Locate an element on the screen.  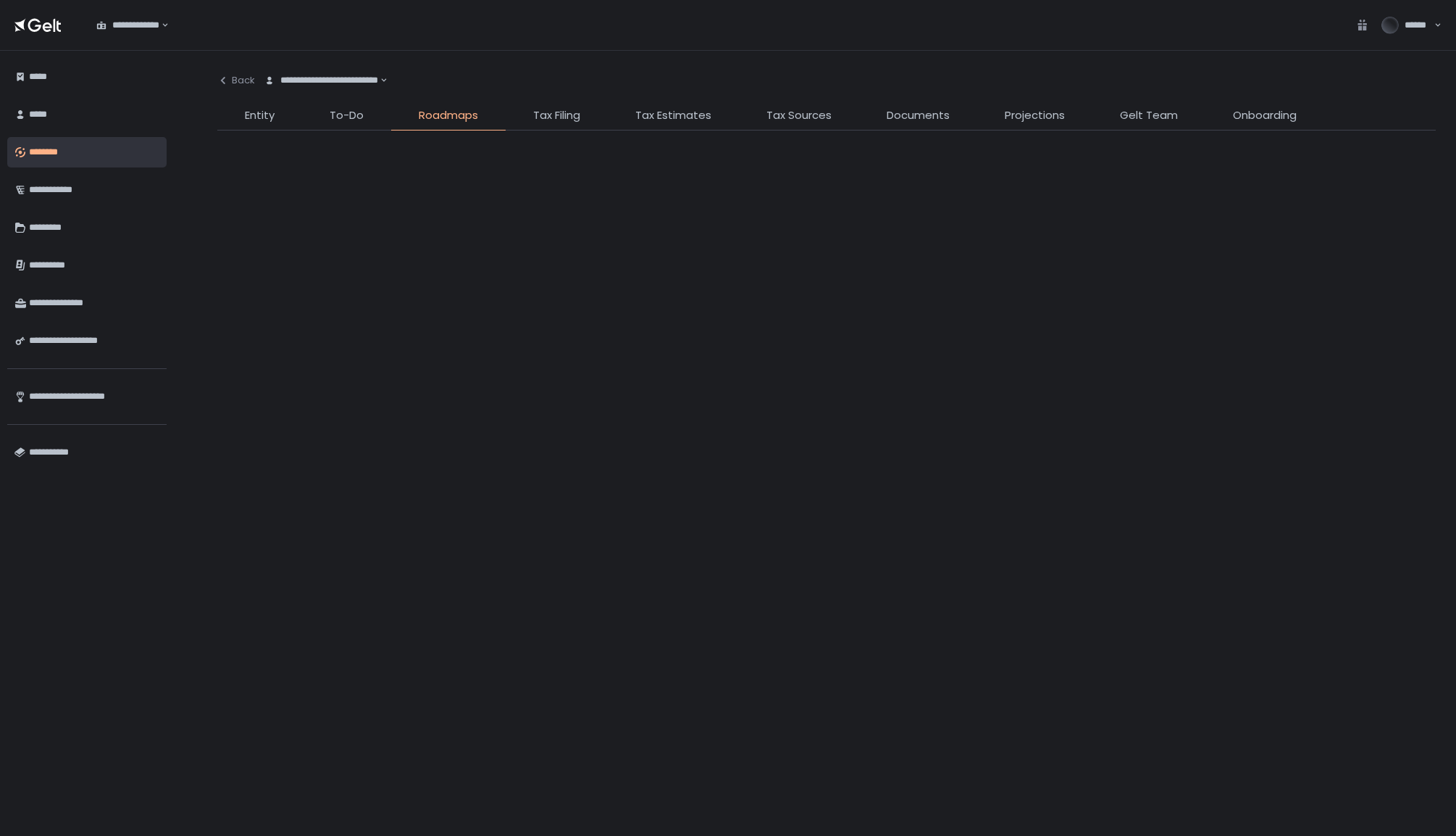
span: Roadmaps is located at coordinates (448, 115).